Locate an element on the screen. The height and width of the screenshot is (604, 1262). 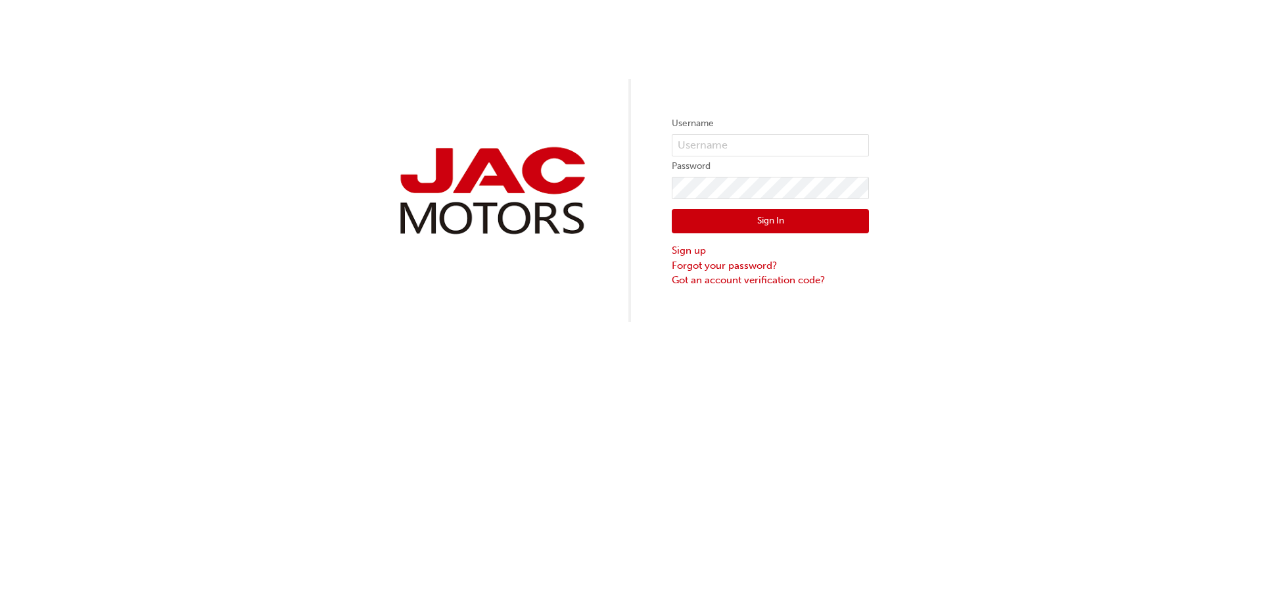
a: Got an account verification code? is located at coordinates (770, 280).